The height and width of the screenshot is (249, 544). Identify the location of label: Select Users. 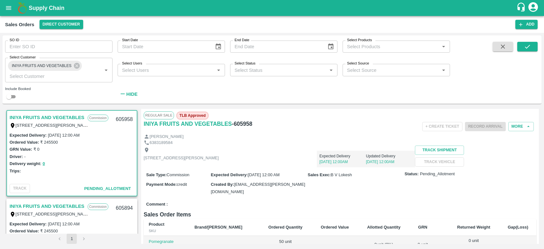
(132, 63).